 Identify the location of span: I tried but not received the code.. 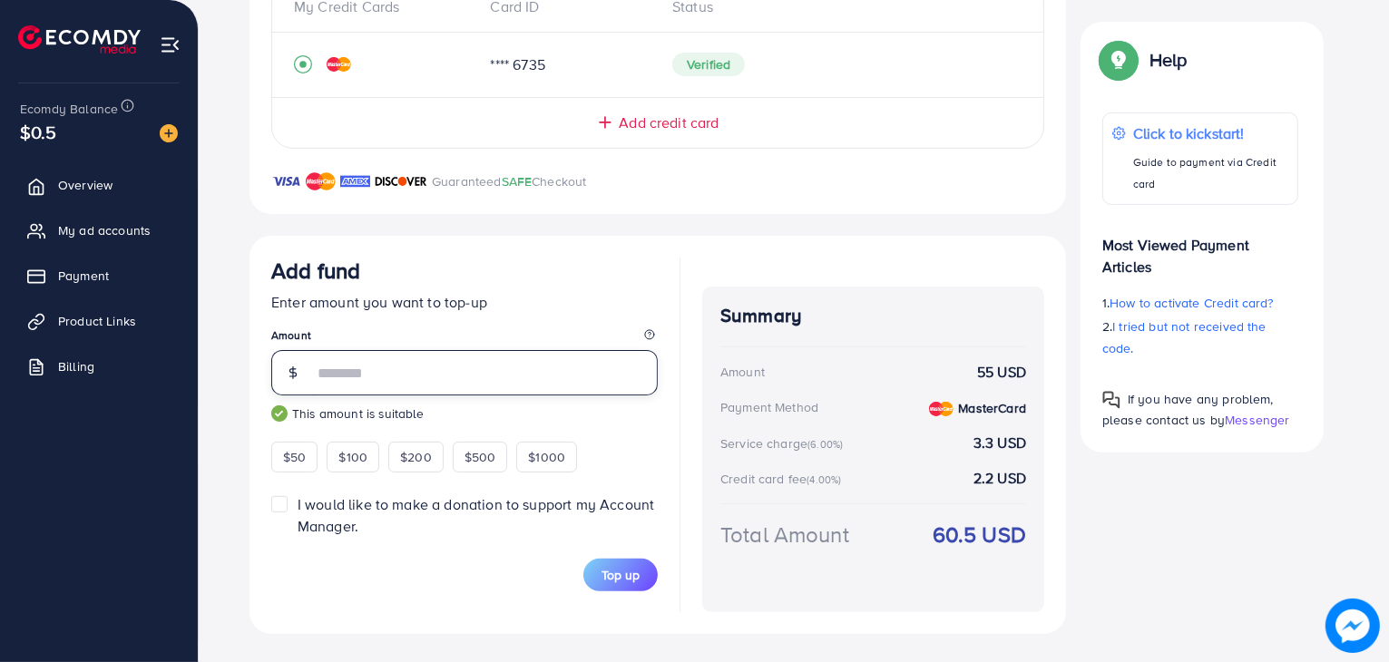
(1184, 338).